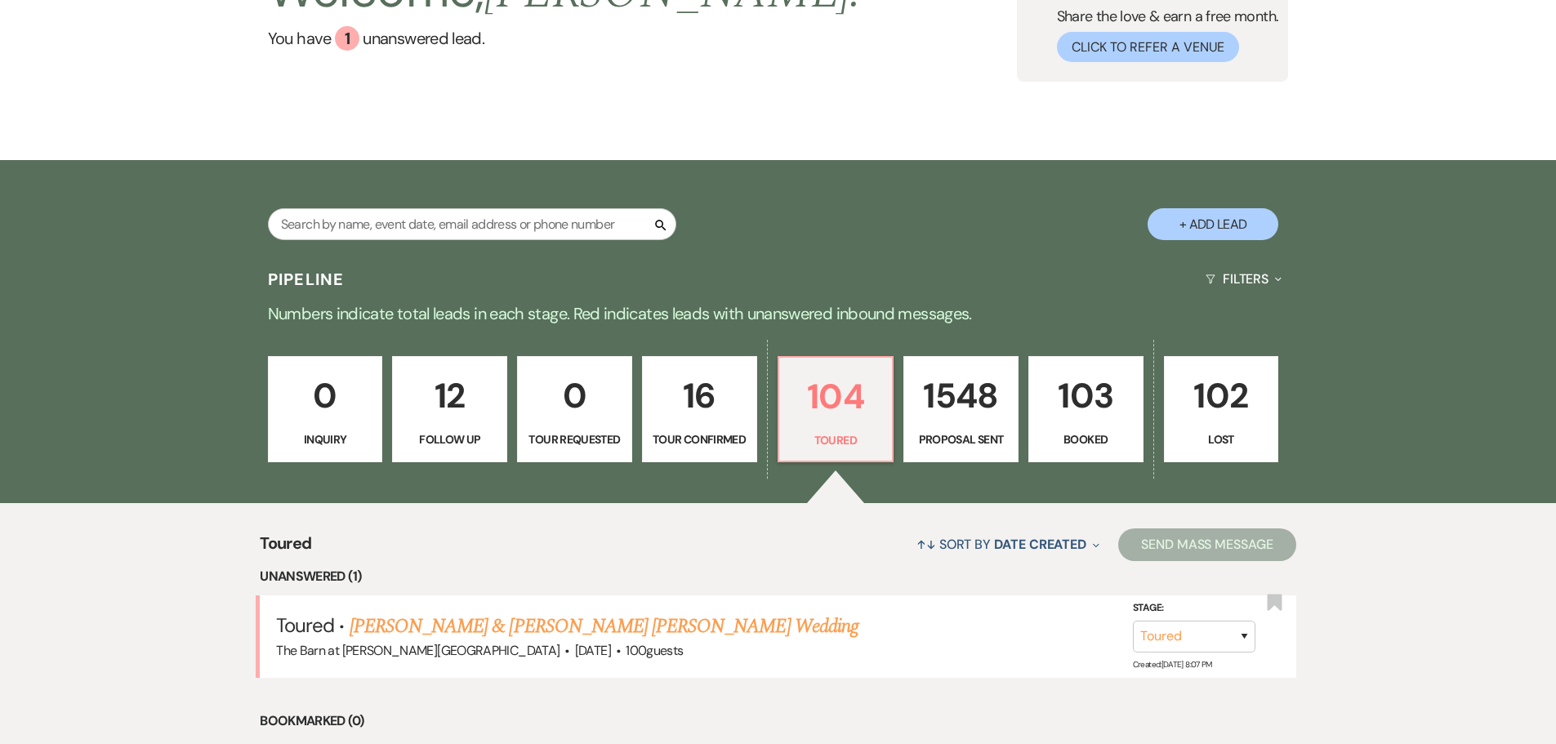 This screenshot has width=1556, height=744. What do you see at coordinates (699, 439) in the screenshot?
I see `p: Tour Confirmed` at bounding box center [699, 439].